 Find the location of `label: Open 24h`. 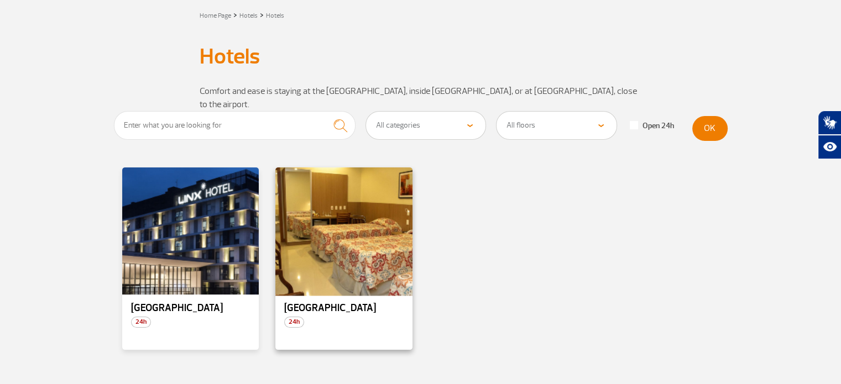

label: Open 24h is located at coordinates (652, 126).